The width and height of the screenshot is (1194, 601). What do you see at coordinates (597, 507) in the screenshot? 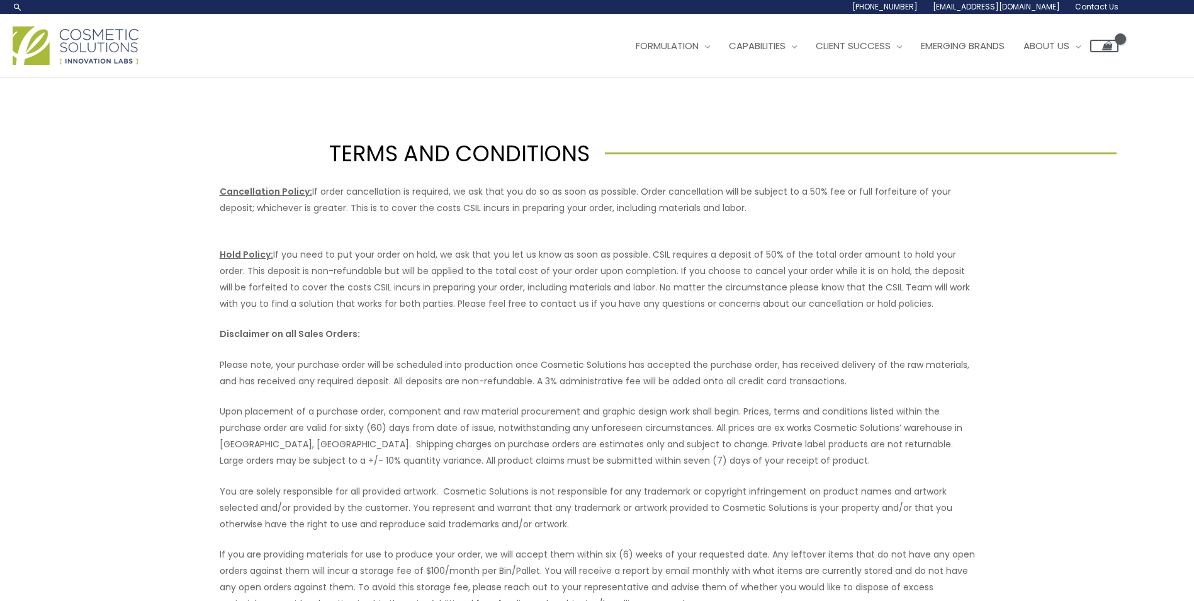
I see `p: You are solely responsible for all provided artwork. Cosmetic Solutions is not responsible for an...` at bounding box center [597, 507].